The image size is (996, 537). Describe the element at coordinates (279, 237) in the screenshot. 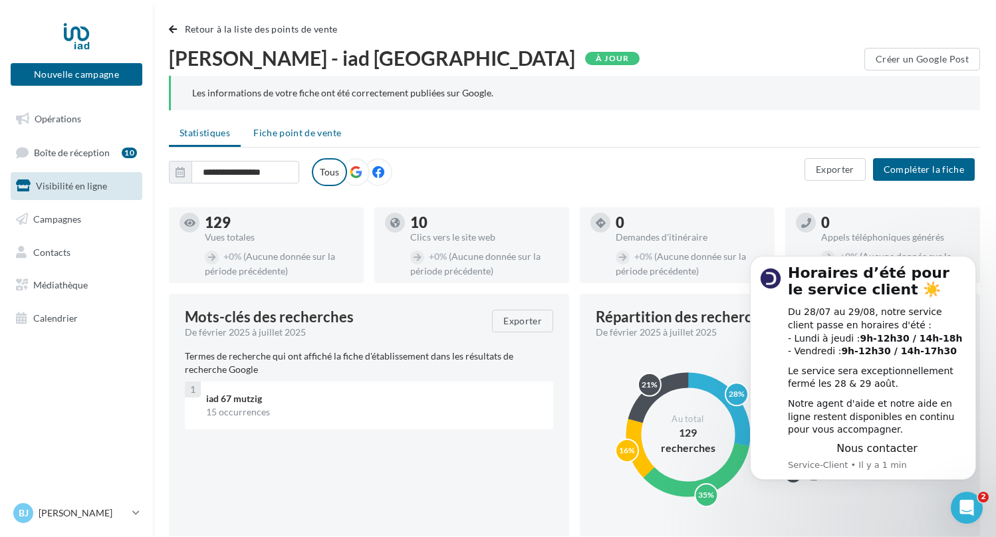

I see `div: Vues totales` at that location.